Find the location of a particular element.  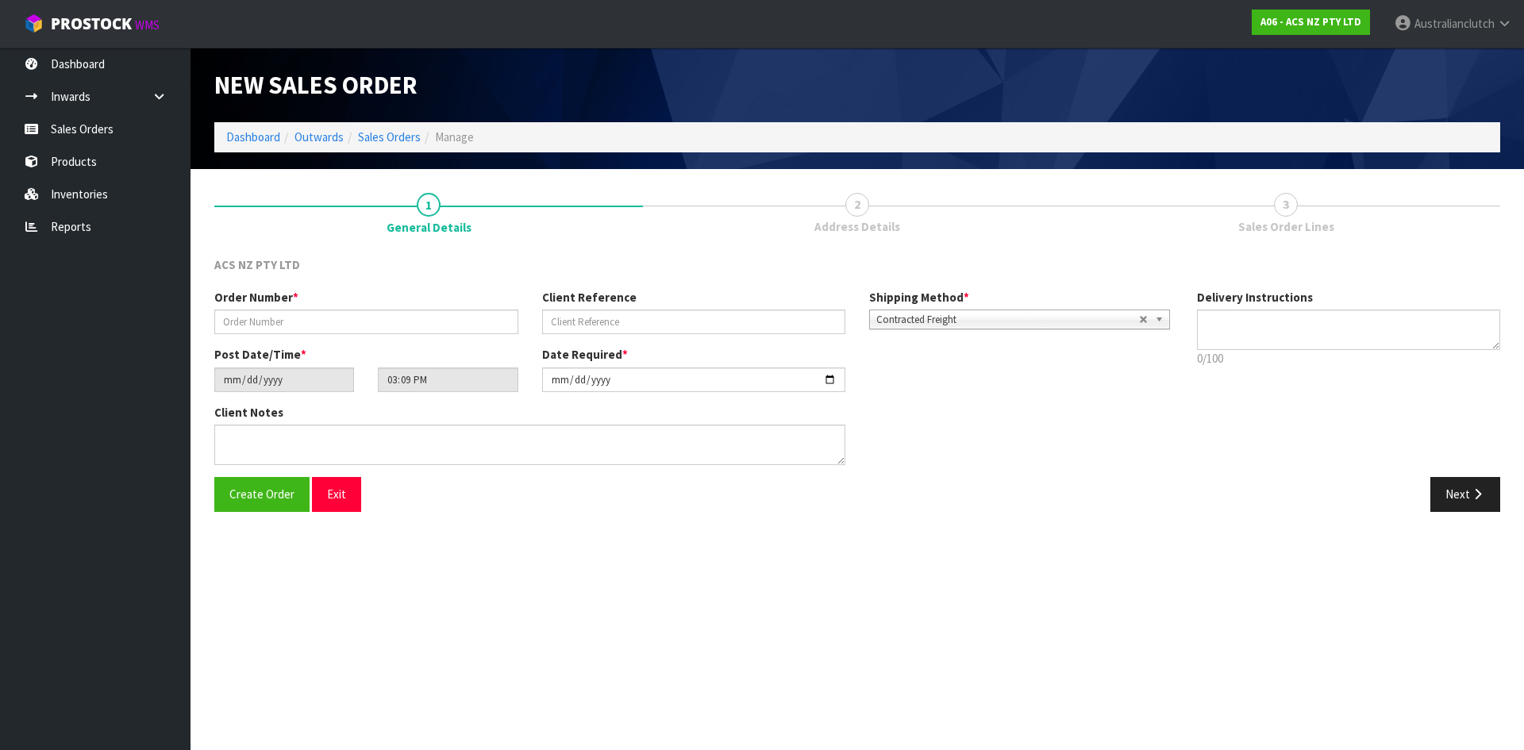

a: Sales Orders is located at coordinates (389, 137).